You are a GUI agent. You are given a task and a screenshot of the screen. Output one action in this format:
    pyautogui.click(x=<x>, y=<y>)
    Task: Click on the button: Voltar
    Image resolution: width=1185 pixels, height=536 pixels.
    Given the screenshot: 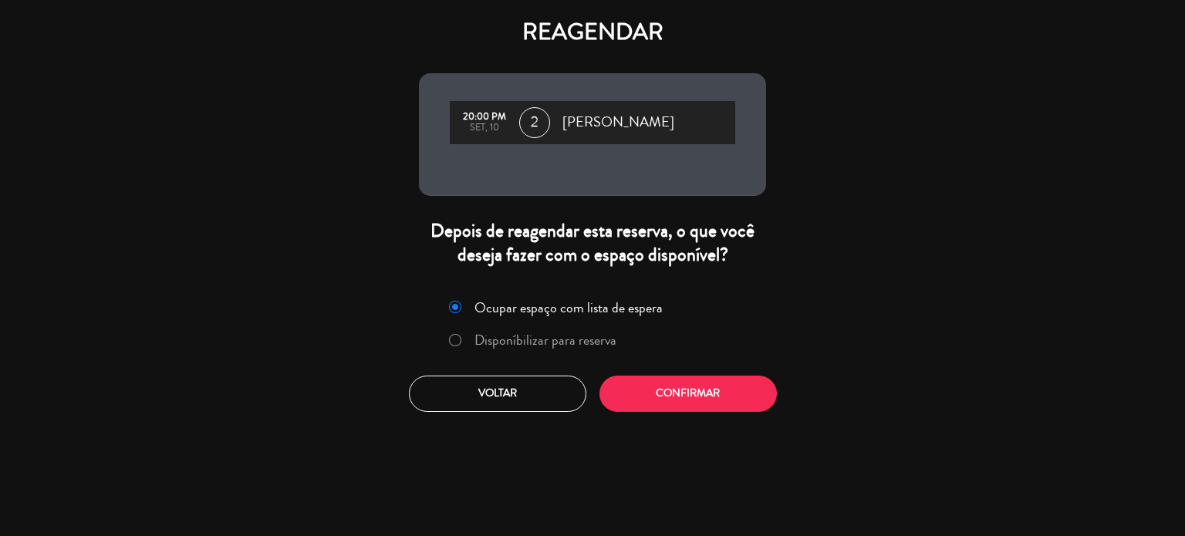 What is the action you would take?
    pyautogui.click(x=498, y=393)
    